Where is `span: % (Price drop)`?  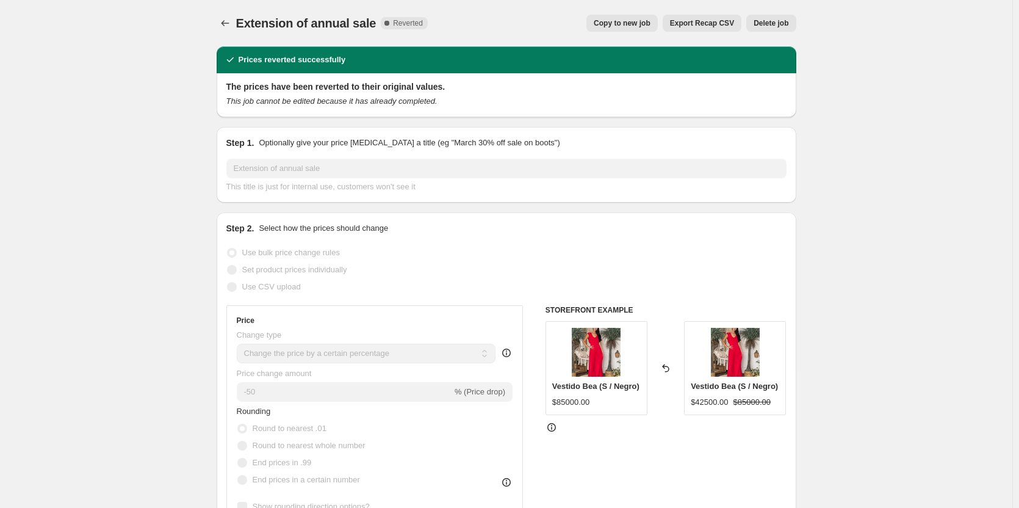
span: % (Price drop) is located at coordinates (480, 391).